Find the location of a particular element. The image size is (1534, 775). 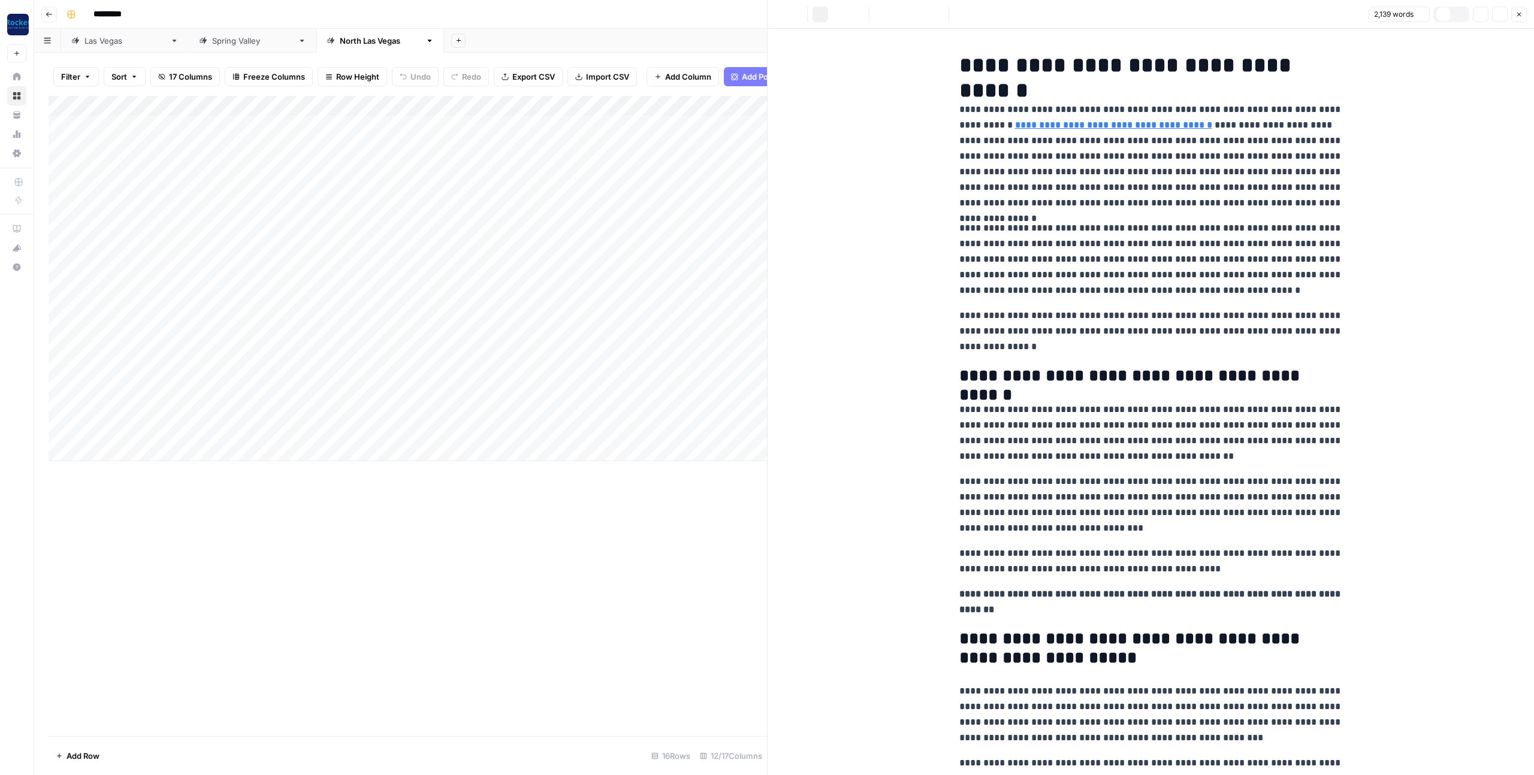

span: Sort is located at coordinates (119, 77).